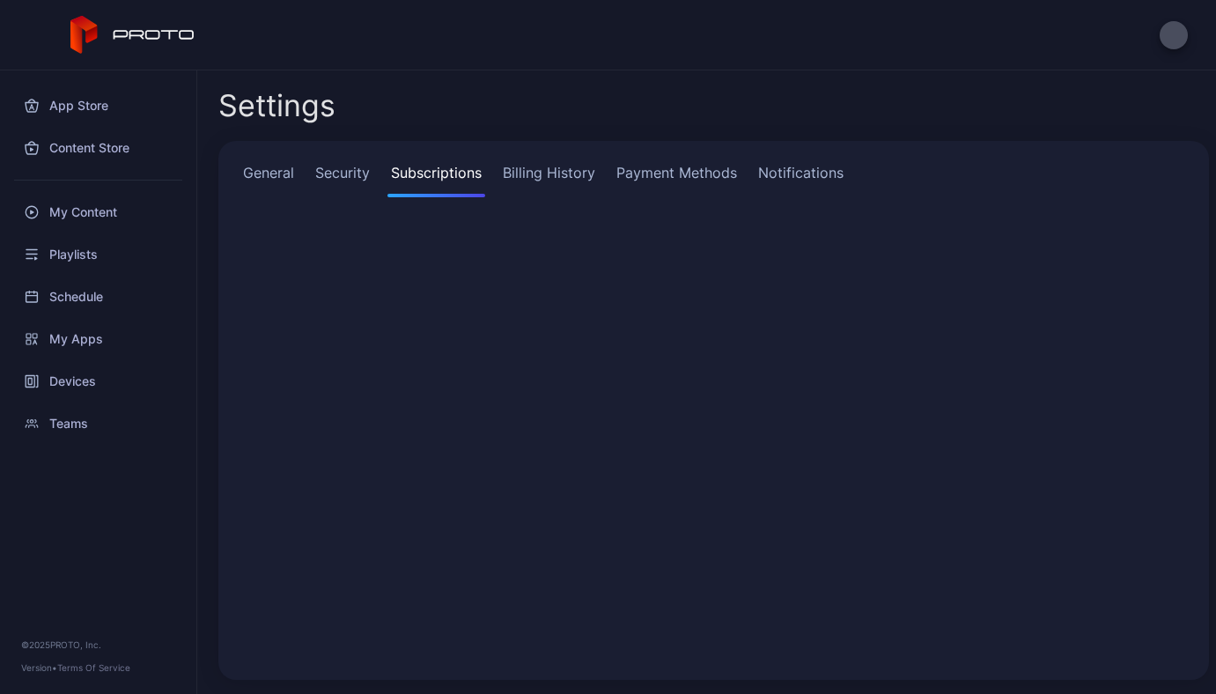 The width and height of the screenshot is (1216, 694). I want to click on div: Playlists, so click(98, 254).